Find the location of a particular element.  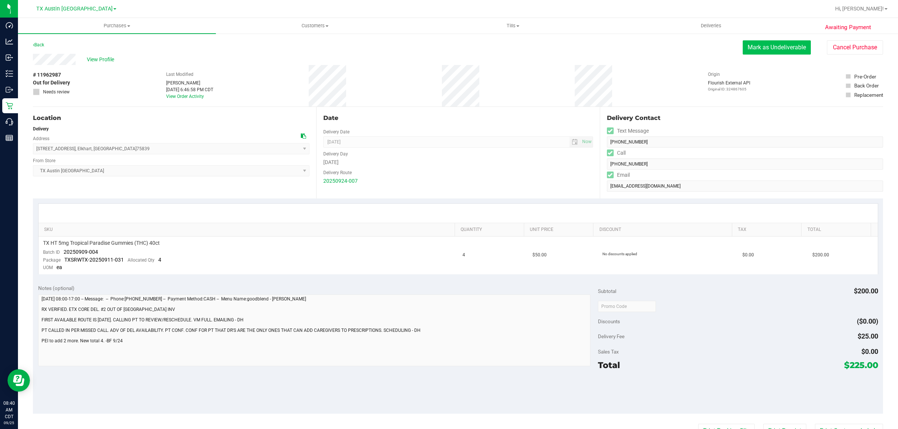

a: View Order Activity is located at coordinates (185, 96).